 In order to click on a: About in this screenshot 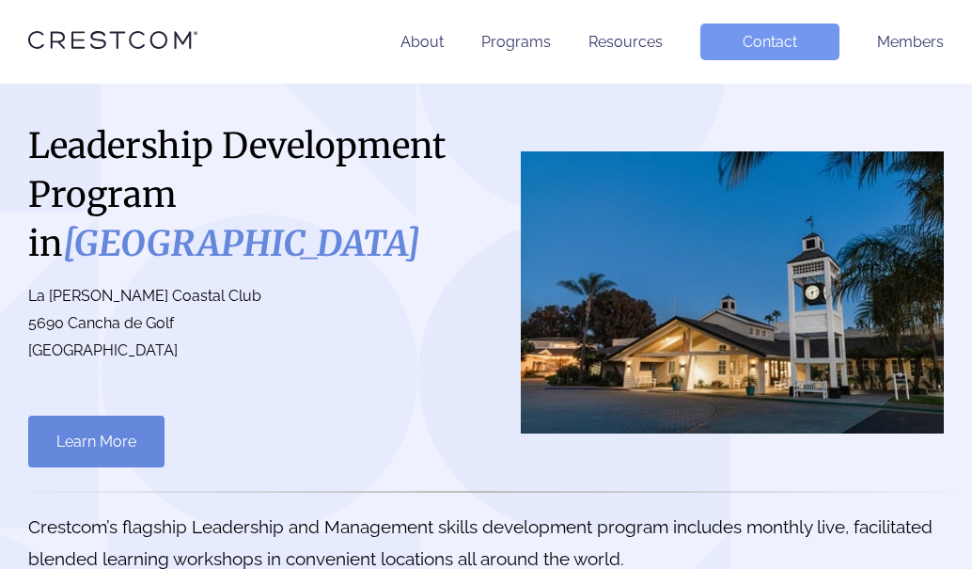, I will do `click(422, 41)`.